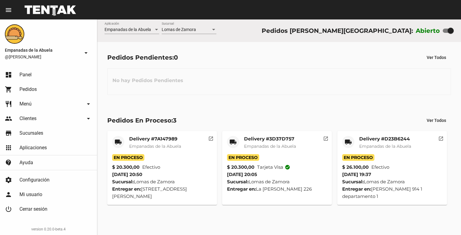  I want to click on mat-icon: shopping_cart, so click(9, 89).